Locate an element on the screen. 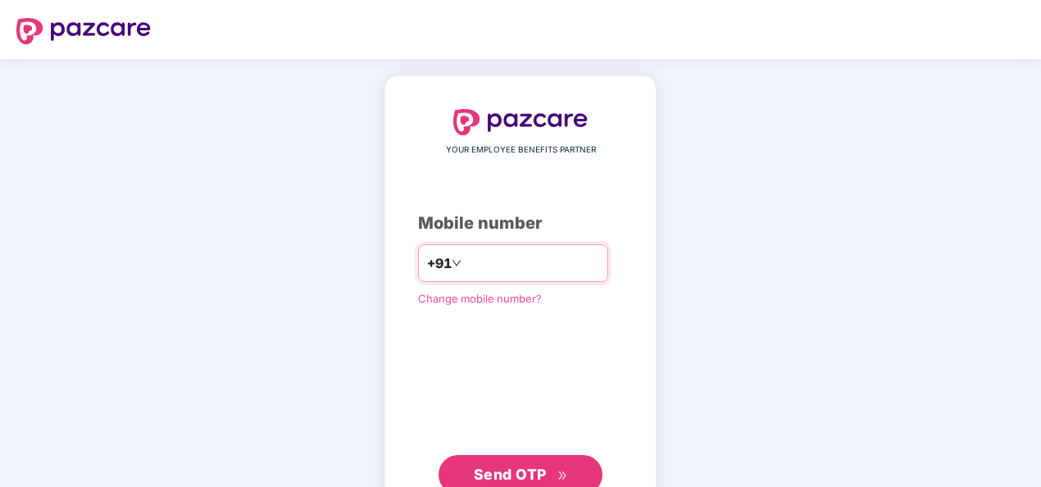 This screenshot has height=487, width=1041. a: Change mobile number? is located at coordinates (480, 298).